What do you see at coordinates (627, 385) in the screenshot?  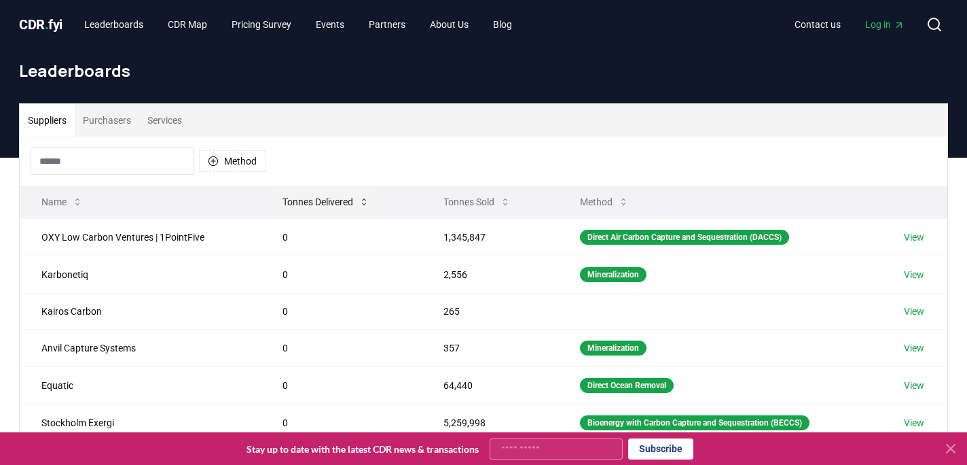 I see `div: Direct Ocean Removal` at bounding box center [627, 385].